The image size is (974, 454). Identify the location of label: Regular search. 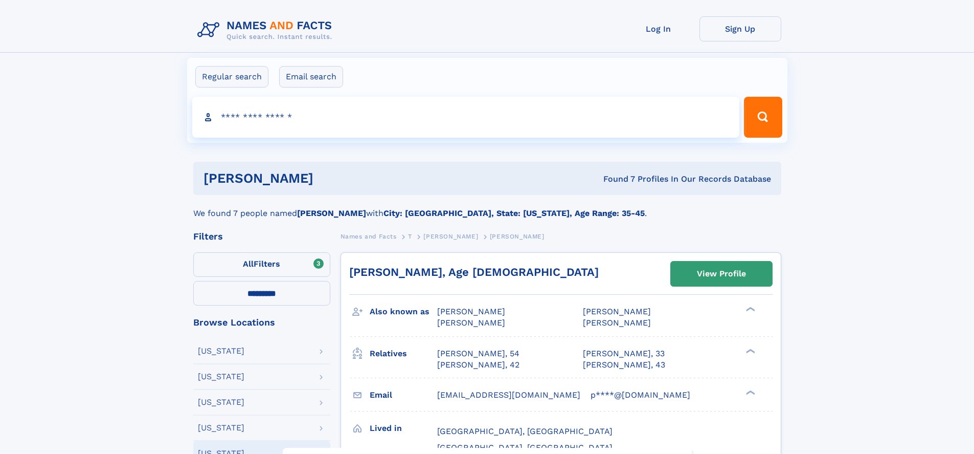
(232, 77).